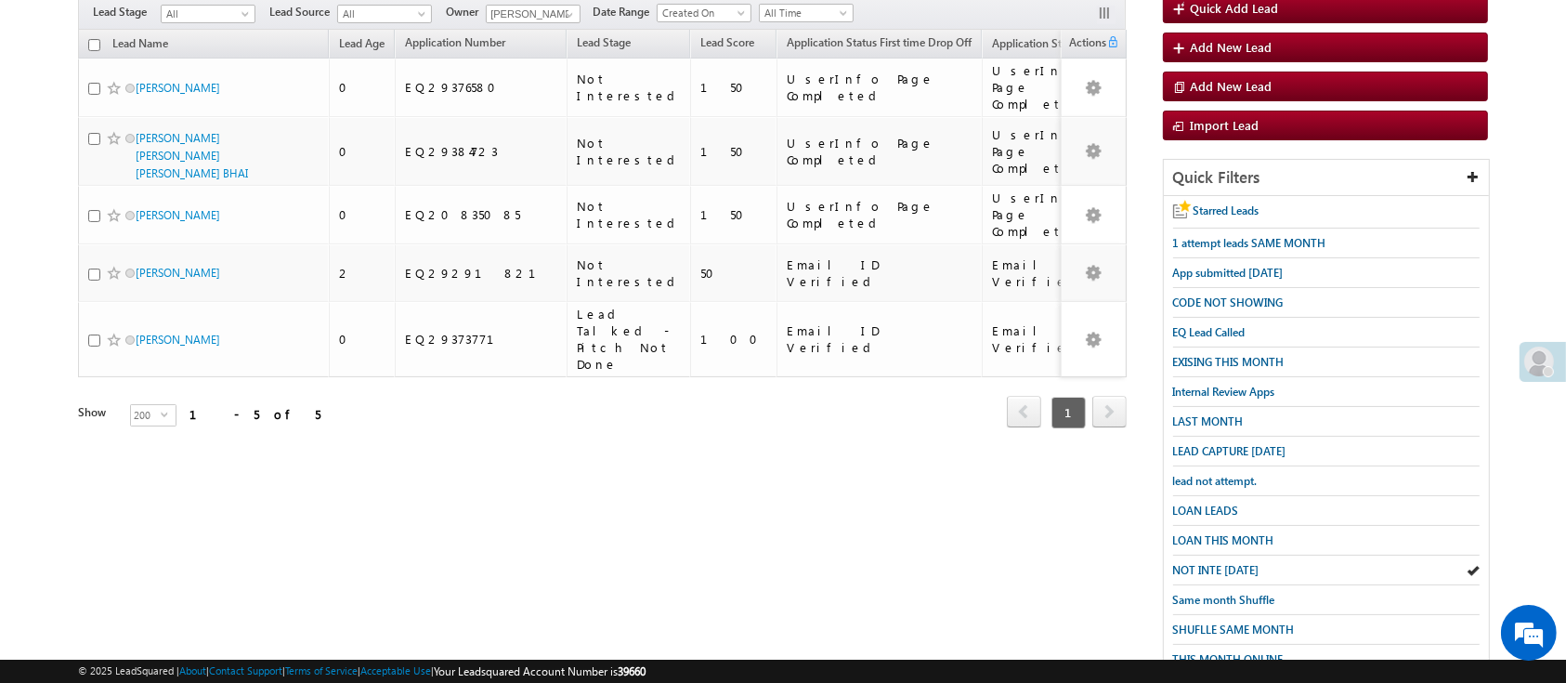 Image resolution: width=1566 pixels, height=683 pixels. I want to click on span: CODE NOT SHOWING, so click(1228, 302).